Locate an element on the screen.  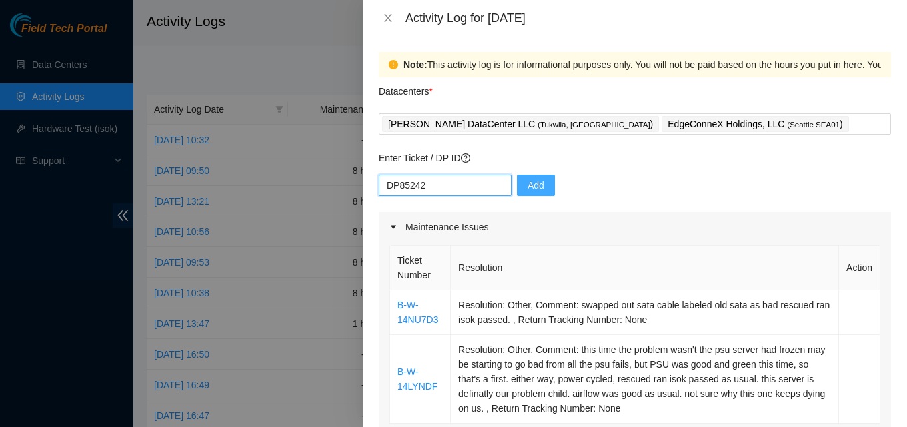
th: Ticket Number is located at coordinates (420, 268).